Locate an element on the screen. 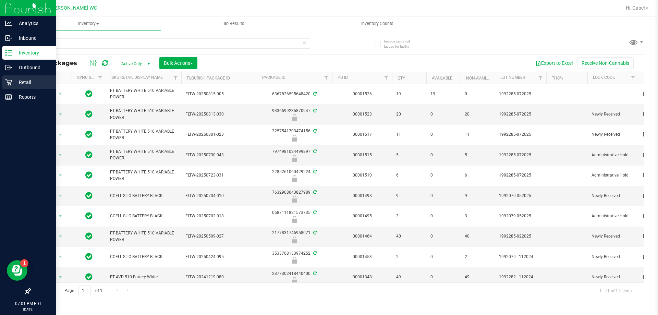  div: 0687111821573735 is located at coordinates (294, 216).